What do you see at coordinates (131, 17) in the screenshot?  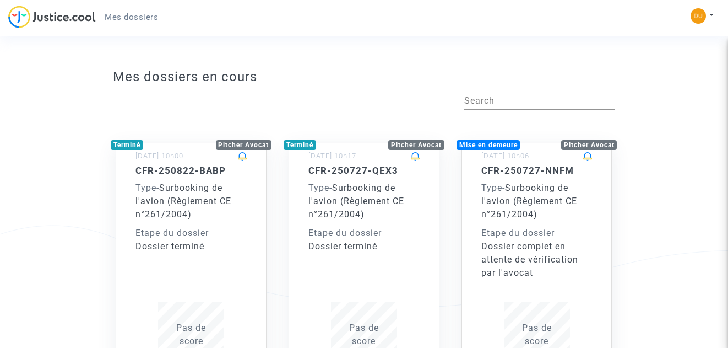 I see `a: Mes dossiers` at bounding box center [131, 17].